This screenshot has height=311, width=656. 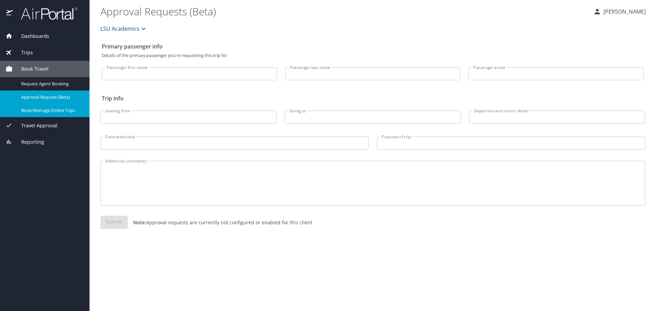 I want to click on span: Trips, so click(x=23, y=53).